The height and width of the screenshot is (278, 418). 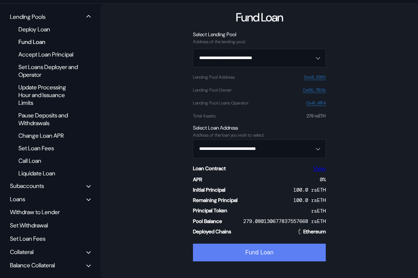 I want to click on div: Deployed Chains, so click(x=212, y=231).